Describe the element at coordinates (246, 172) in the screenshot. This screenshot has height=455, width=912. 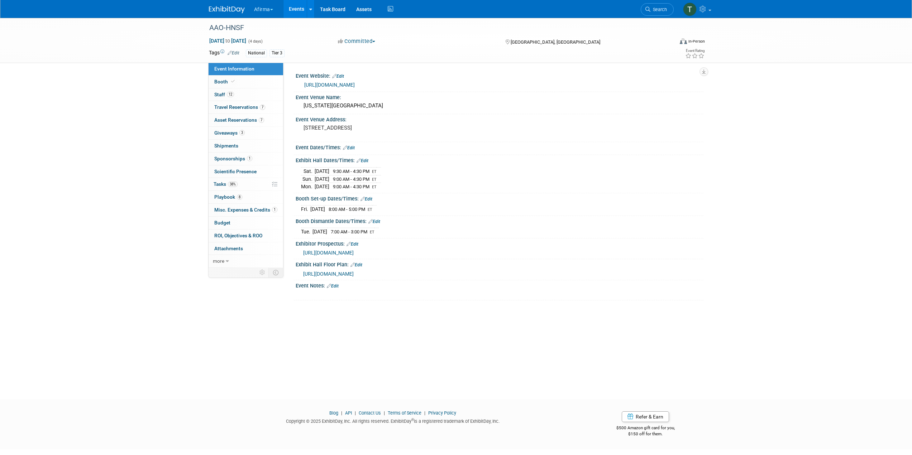
I see `a: Scientific Presence` at that location.